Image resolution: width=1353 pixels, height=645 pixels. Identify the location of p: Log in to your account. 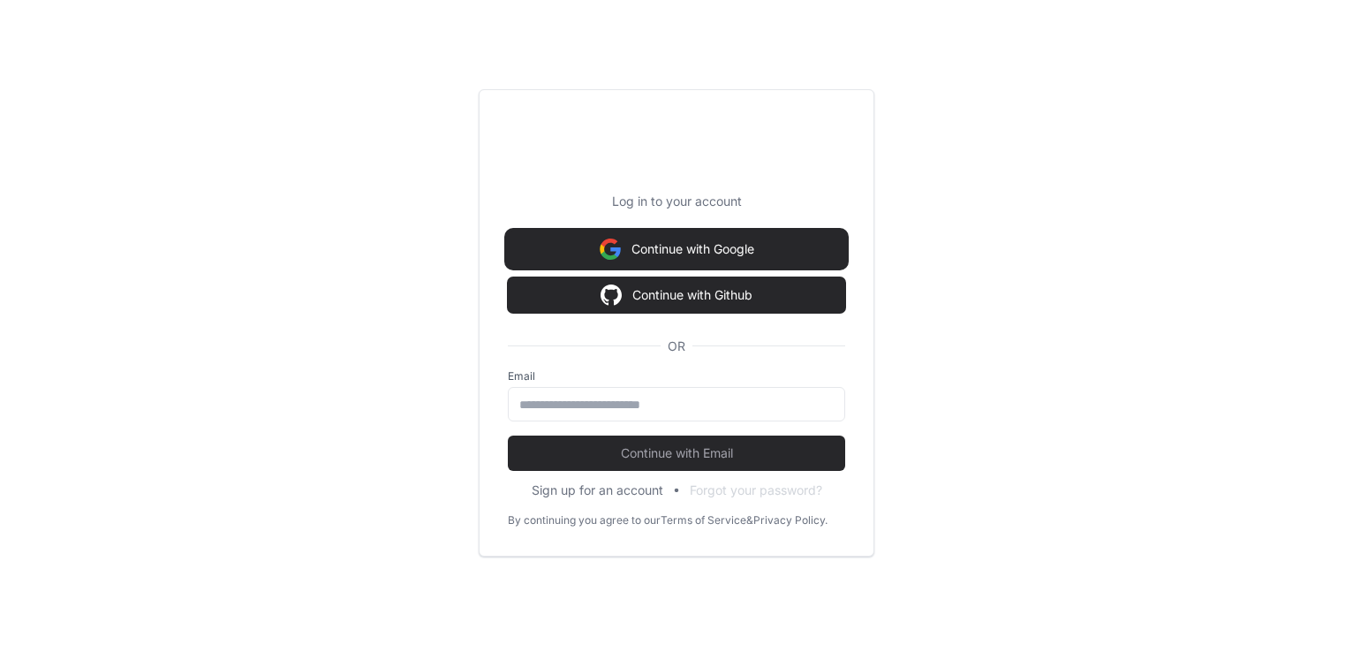
(677, 201).